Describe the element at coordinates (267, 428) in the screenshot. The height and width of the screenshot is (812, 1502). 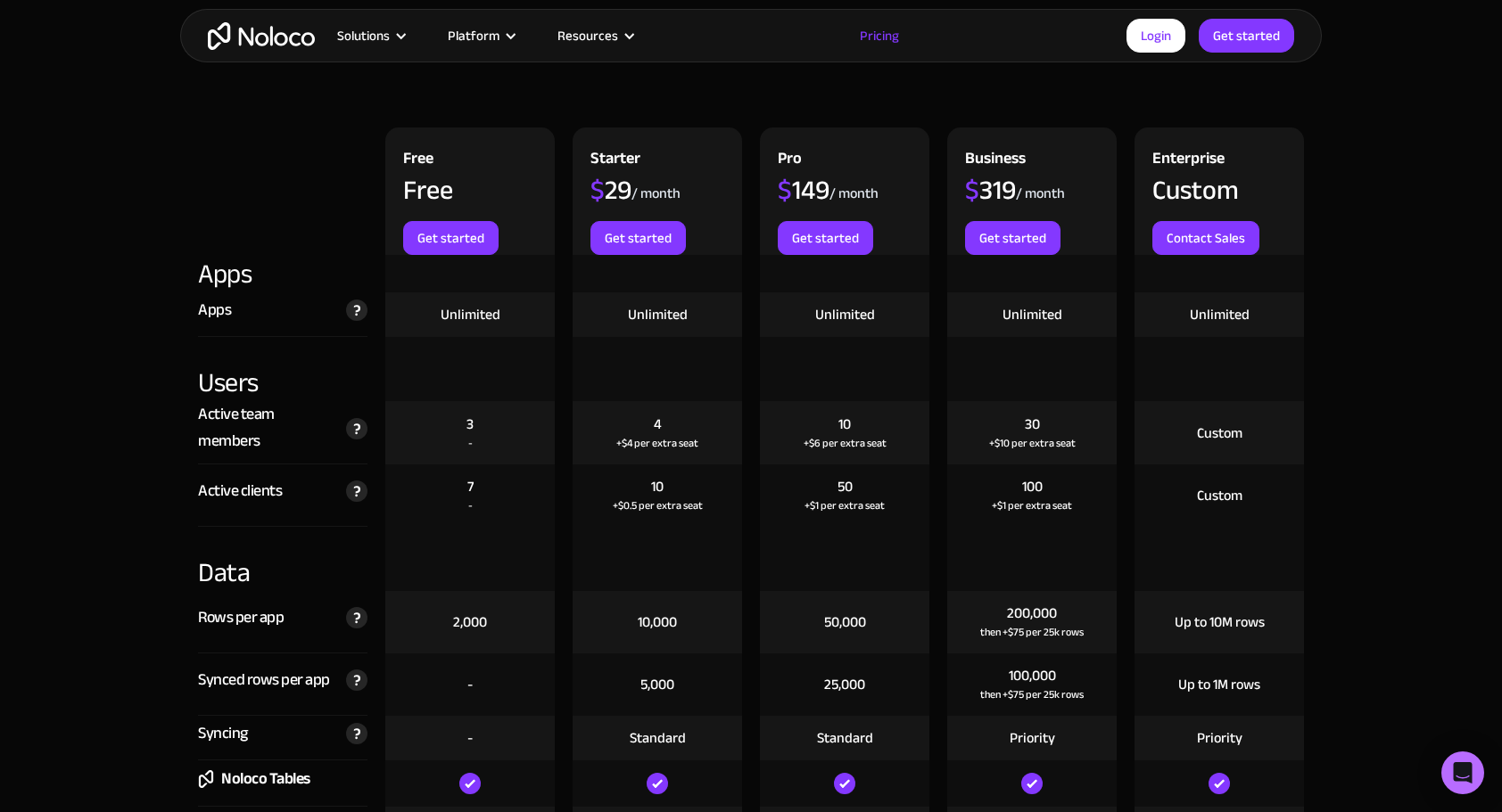
I see `div: Active team members` at that location.